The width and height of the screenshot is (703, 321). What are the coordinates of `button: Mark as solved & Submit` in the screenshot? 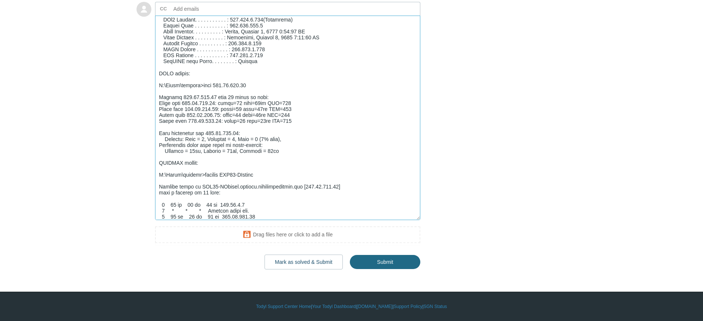 It's located at (303, 262).